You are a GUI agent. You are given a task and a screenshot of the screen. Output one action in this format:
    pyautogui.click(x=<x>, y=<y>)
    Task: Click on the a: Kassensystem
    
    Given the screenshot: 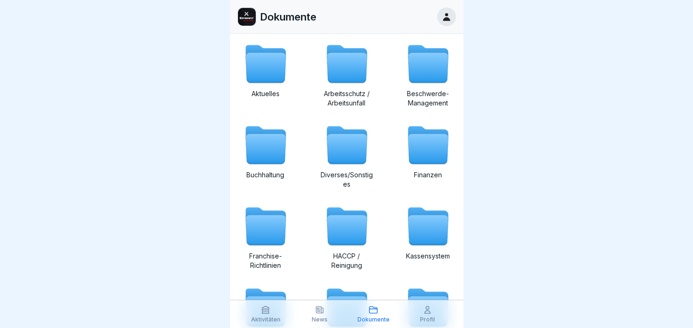 What is the action you would take?
    pyautogui.click(x=428, y=237)
    